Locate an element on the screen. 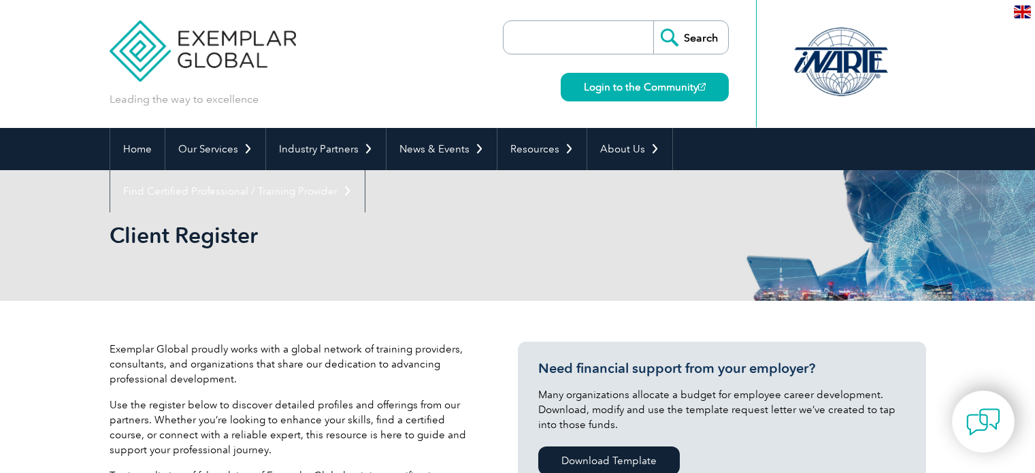 The image size is (1035, 473). p: Leading the way to excellence is located at coordinates (184, 99).